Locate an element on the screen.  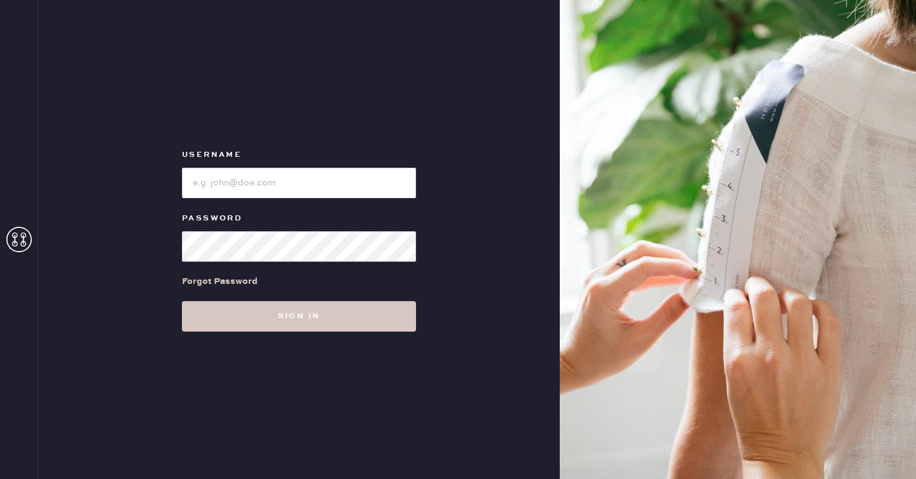
button: Sign in is located at coordinates (299, 317).